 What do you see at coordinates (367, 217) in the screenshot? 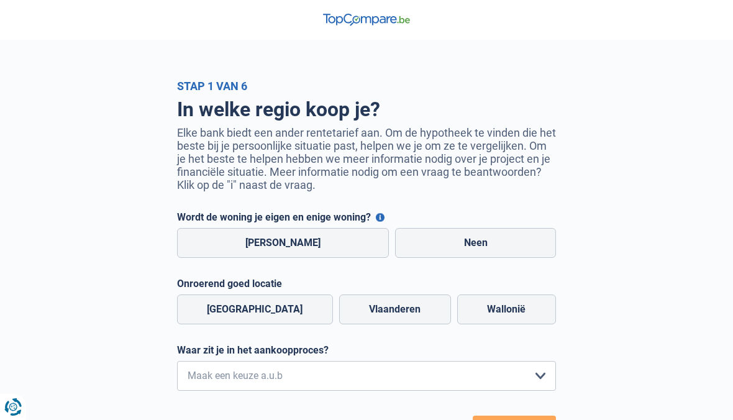
I see `label: Wordt de woning je eigen en enige woning?` at bounding box center [367, 217].